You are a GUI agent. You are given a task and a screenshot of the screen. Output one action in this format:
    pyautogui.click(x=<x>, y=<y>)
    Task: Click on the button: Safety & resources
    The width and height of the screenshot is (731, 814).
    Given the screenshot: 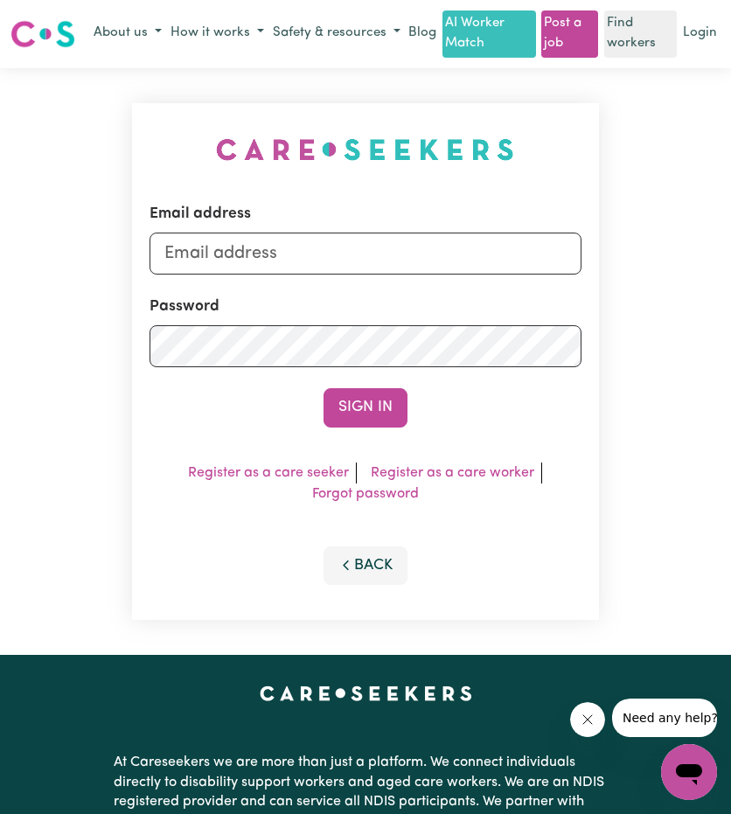 What is the action you would take?
    pyautogui.click(x=336, y=33)
    